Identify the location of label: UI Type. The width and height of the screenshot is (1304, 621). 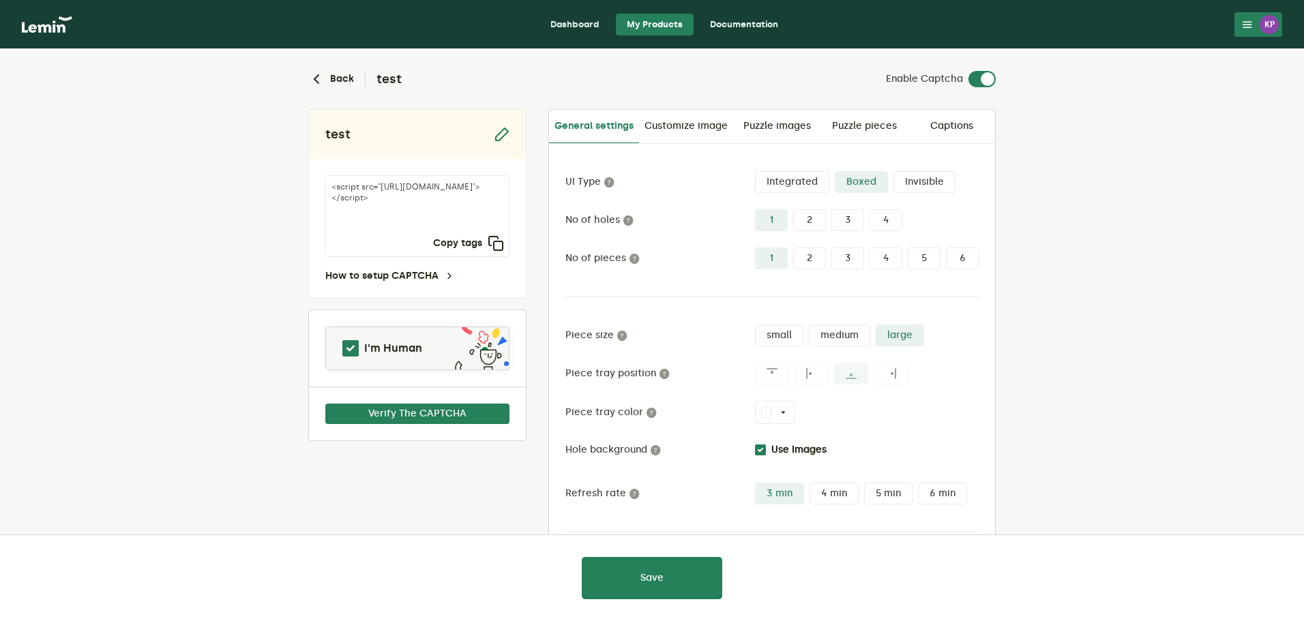
(660, 182).